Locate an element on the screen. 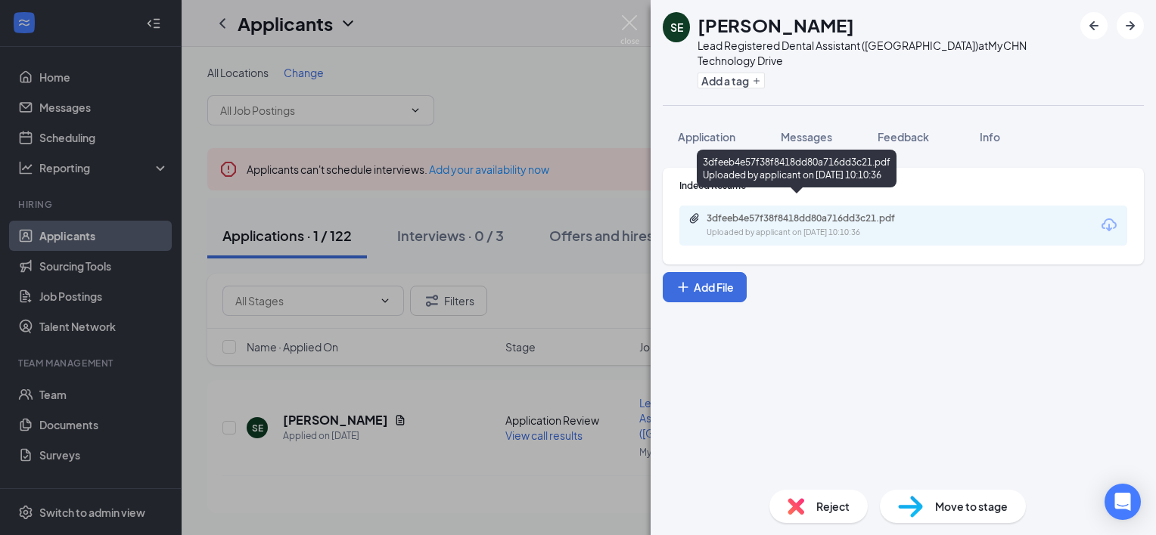 The width and height of the screenshot is (1156, 535). span: Feedback is located at coordinates (903, 137).